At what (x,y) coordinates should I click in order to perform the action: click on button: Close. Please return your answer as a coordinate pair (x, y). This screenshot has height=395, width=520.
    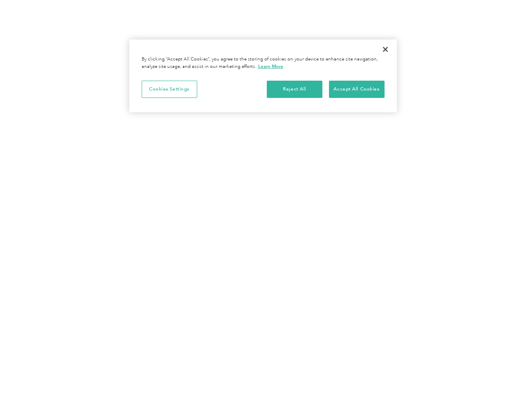
    Looking at the image, I should click on (385, 49).